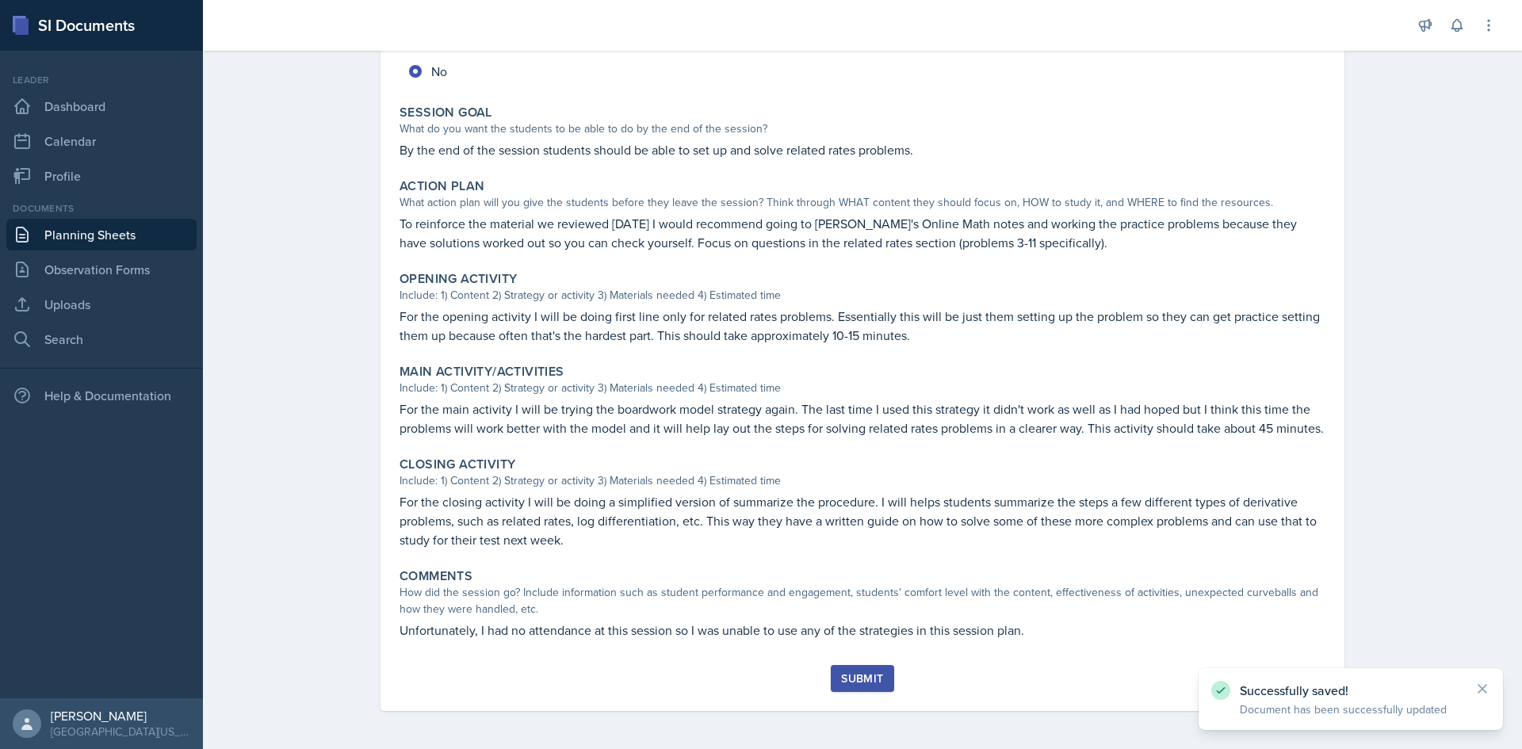 This screenshot has height=749, width=1522. What do you see at coordinates (457, 464) in the screenshot?
I see `label: Closing Activity` at bounding box center [457, 464].